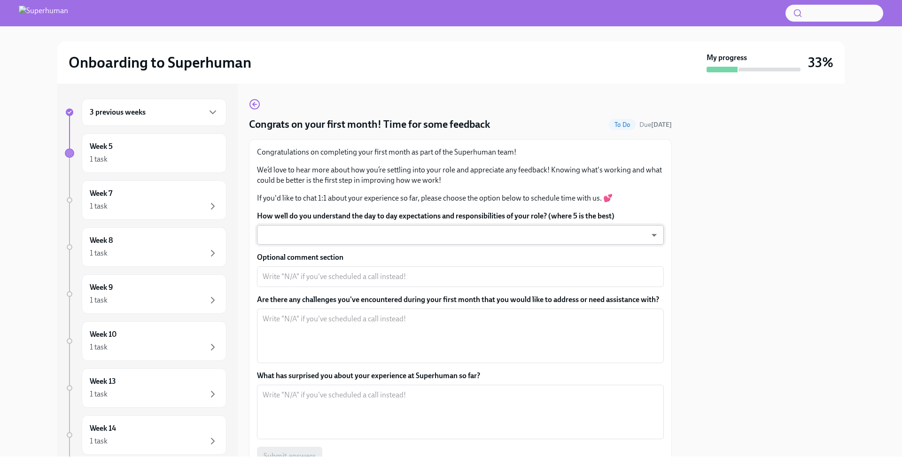 Image resolution: width=902 pixels, height=466 pixels. What do you see at coordinates (43, 13) in the screenshot?
I see `img: Superhuman` at bounding box center [43, 13].